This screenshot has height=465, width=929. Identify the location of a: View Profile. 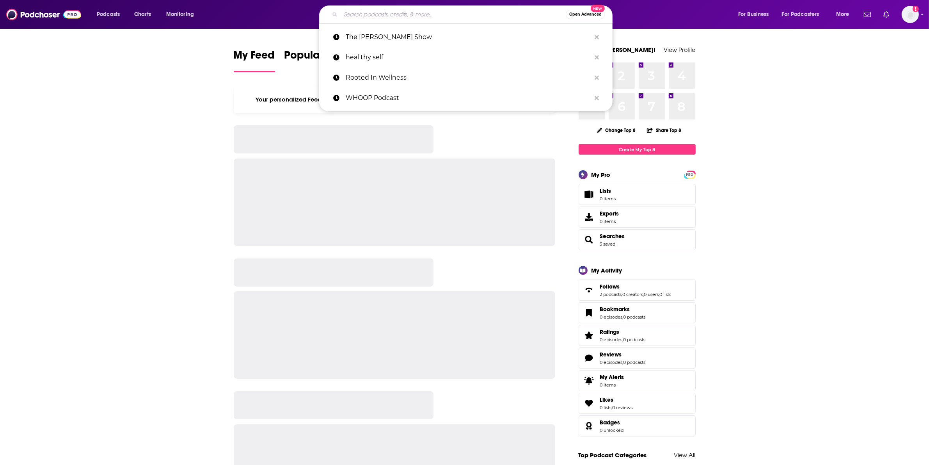
(679, 50).